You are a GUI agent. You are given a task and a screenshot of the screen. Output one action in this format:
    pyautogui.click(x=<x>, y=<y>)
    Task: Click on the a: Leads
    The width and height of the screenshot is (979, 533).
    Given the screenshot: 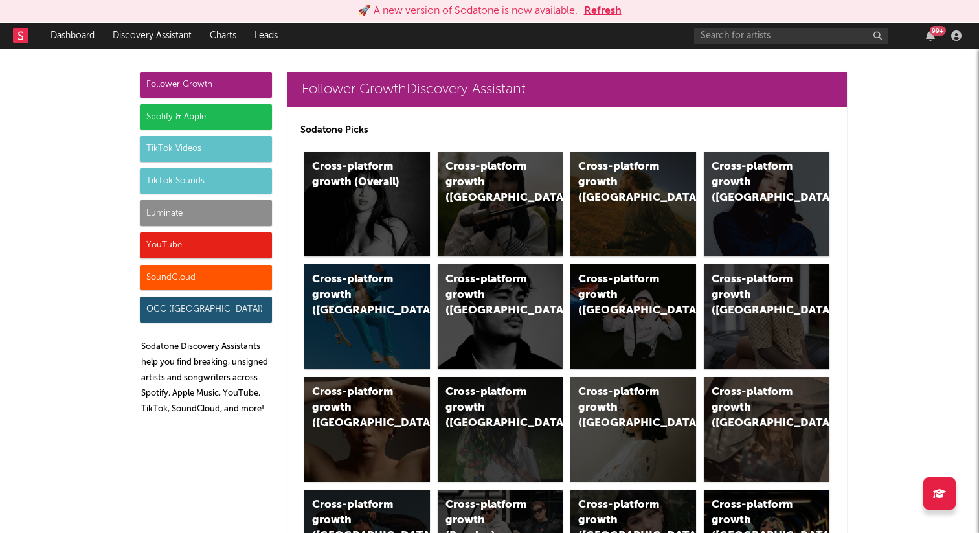 What is the action you would take?
    pyautogui.click(x=266, y=36)
    